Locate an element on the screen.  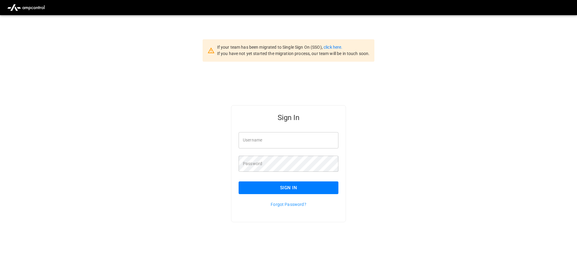
button: Sign In is located at coordinates (289, 188).